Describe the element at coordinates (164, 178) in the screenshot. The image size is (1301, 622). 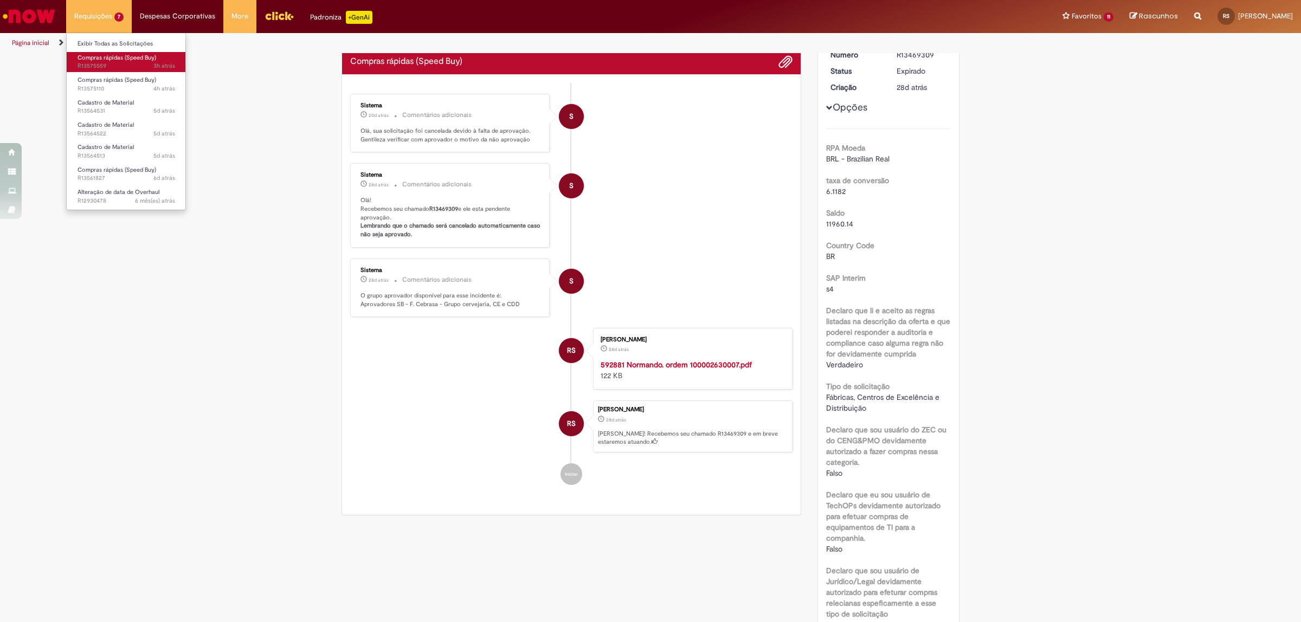
I see `time: 24/09/2025 09:45:38` at that location.